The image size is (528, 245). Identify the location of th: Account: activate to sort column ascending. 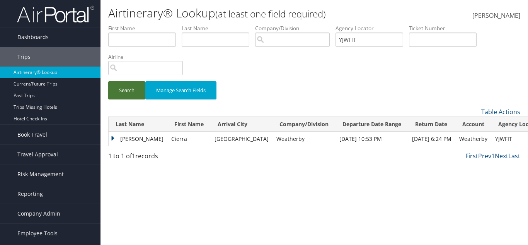
(473, 124).